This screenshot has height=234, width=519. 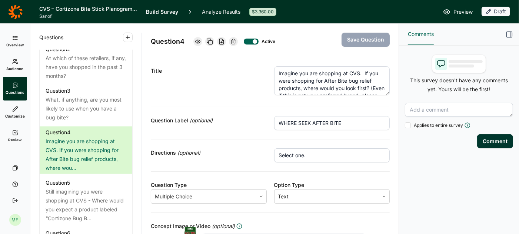 What do you see at coordinates (233, 41) in the screenshot?
I see `div: Delete` at bounding box center [233, 41].